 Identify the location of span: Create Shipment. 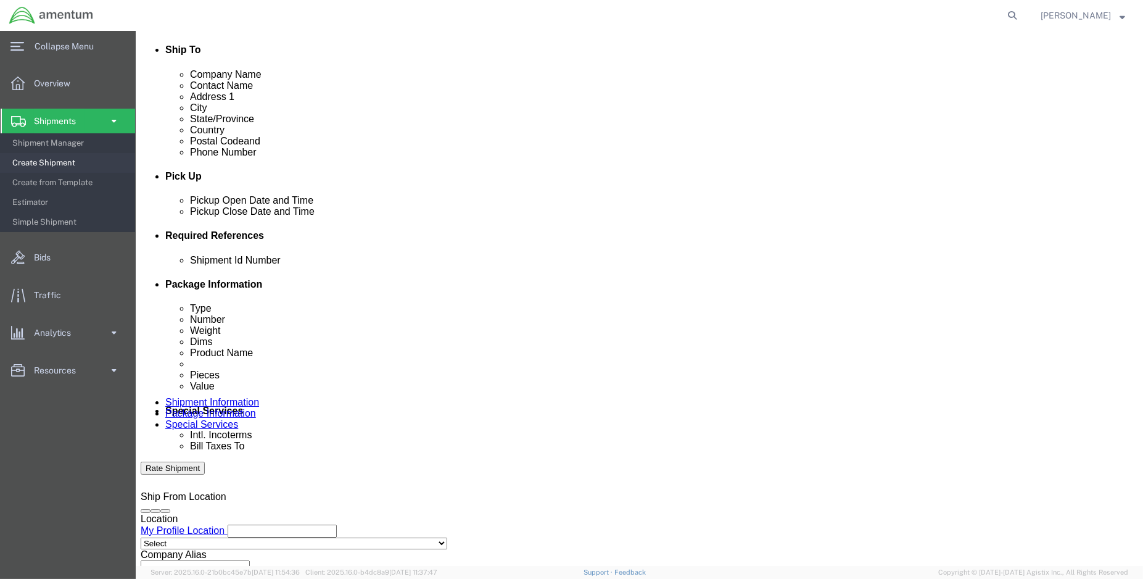
(69, 163).